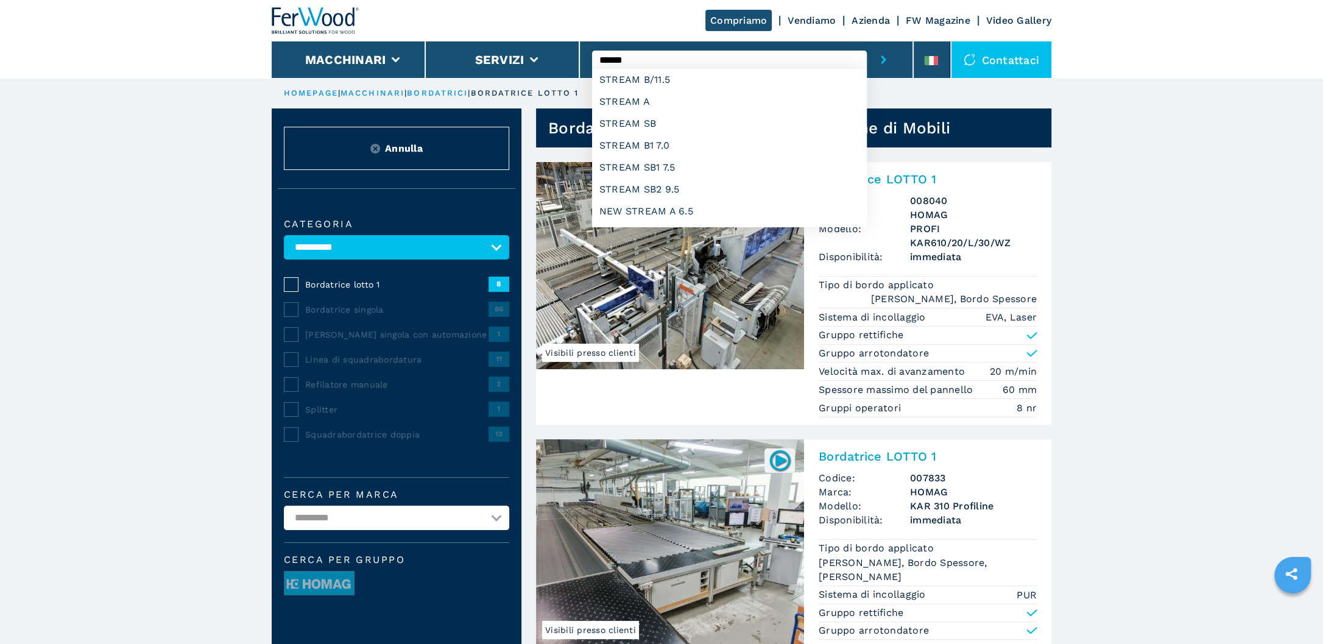 The image size is (1323, 644). I want to click on span: Bordatrice lotto 1, so click(396, 284).